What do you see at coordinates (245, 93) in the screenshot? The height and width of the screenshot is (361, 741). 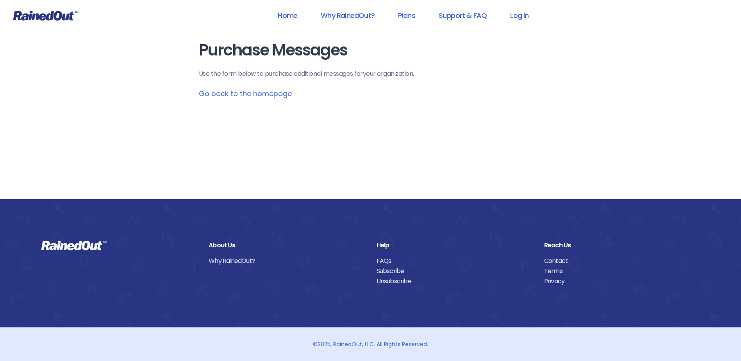 I see `a: Go back to the homepage` at bounding box center [245, 93].